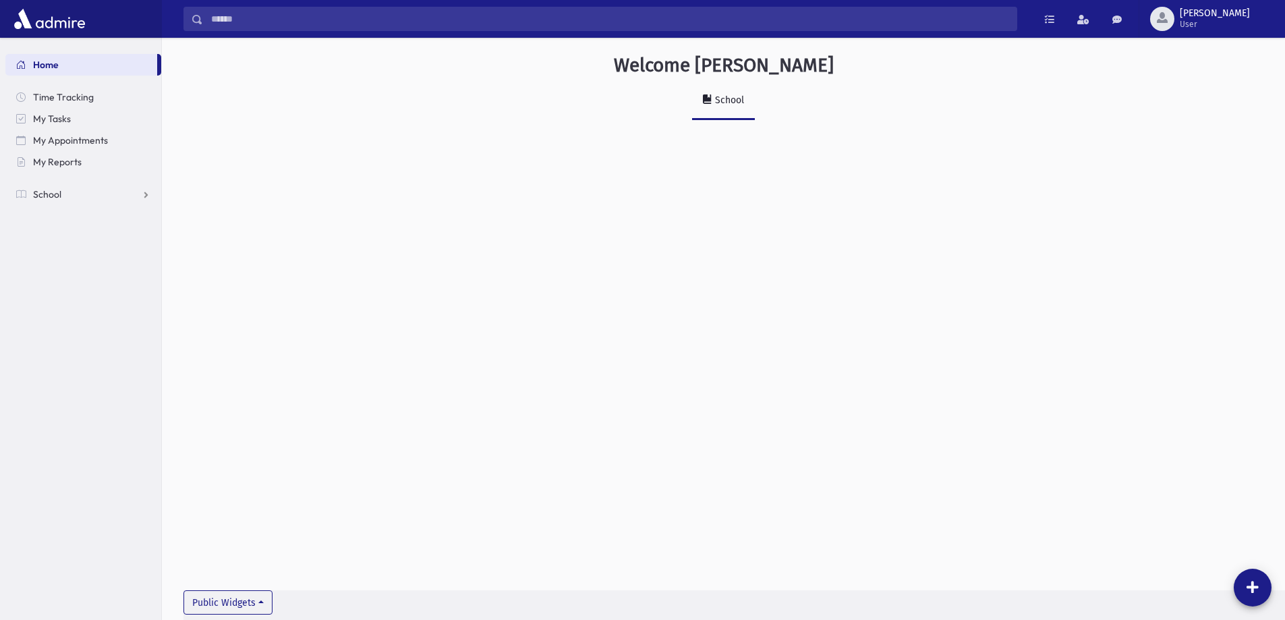  What do you see at coordinates (52, 119) in the screenshot?
I see `span: My Tasks` at bounding box center [52, 119].